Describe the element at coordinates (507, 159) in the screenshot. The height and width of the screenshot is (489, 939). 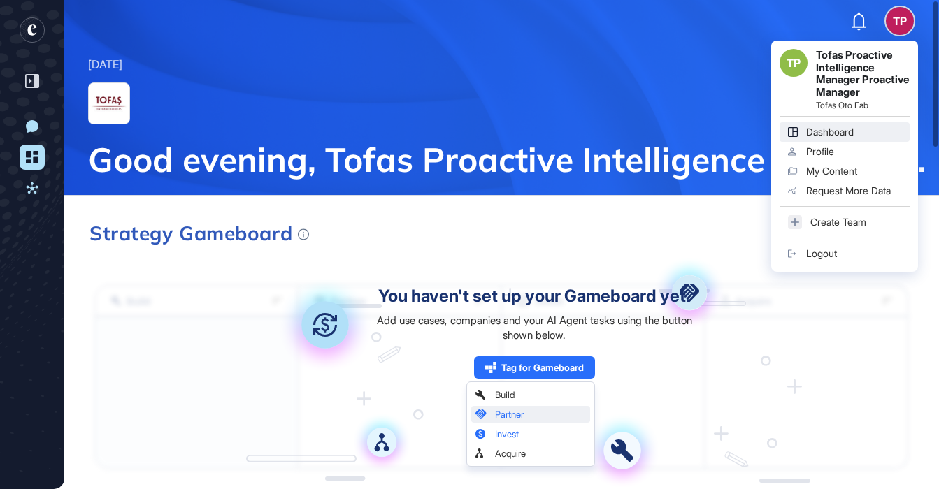
I see `span: Good evening, Tofas Proactive Intelligence Manager.` at that location.